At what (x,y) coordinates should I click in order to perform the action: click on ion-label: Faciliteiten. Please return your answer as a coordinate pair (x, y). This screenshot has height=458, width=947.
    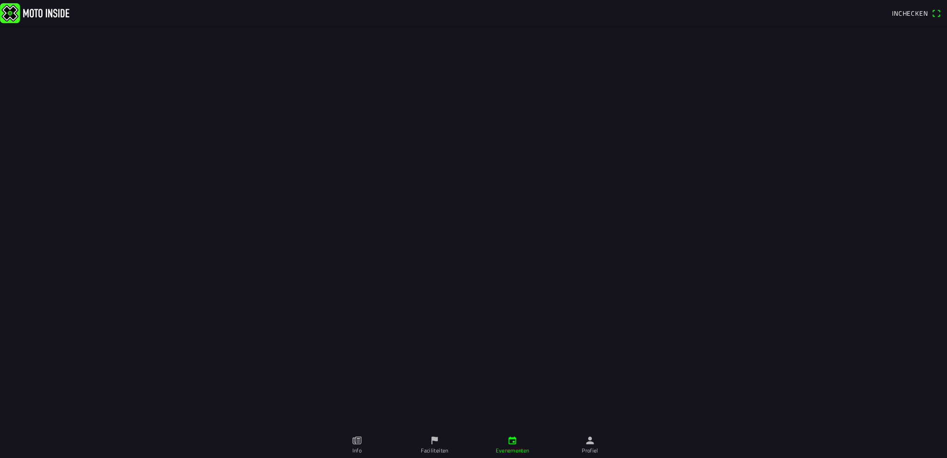
    Looking at the image, I should click on (434, 451).